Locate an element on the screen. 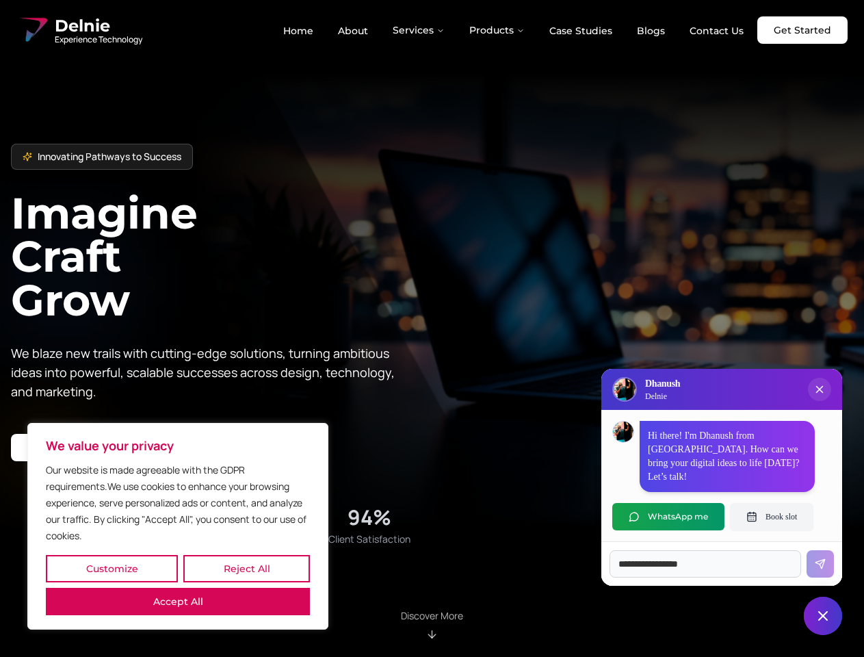 This screenshot has width=864, height=657. a: Delnie Logo Full is located at coordinates (79, 30).